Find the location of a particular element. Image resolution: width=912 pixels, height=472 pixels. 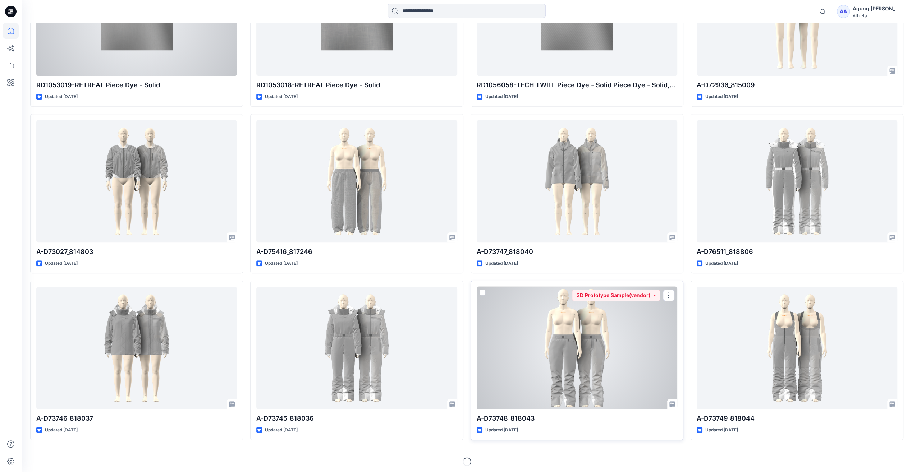

p: A-D72936_815009 is located at coordinates (797, 85).